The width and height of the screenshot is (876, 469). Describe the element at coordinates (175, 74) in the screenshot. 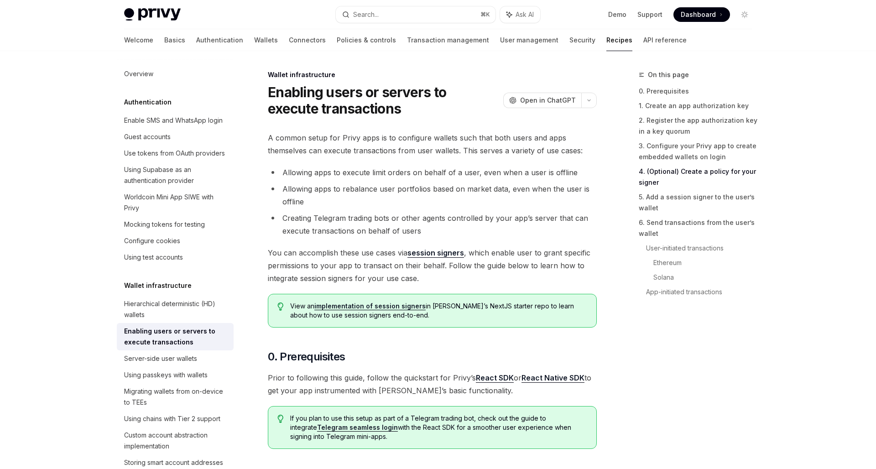

I see `a: Overview` at that location.